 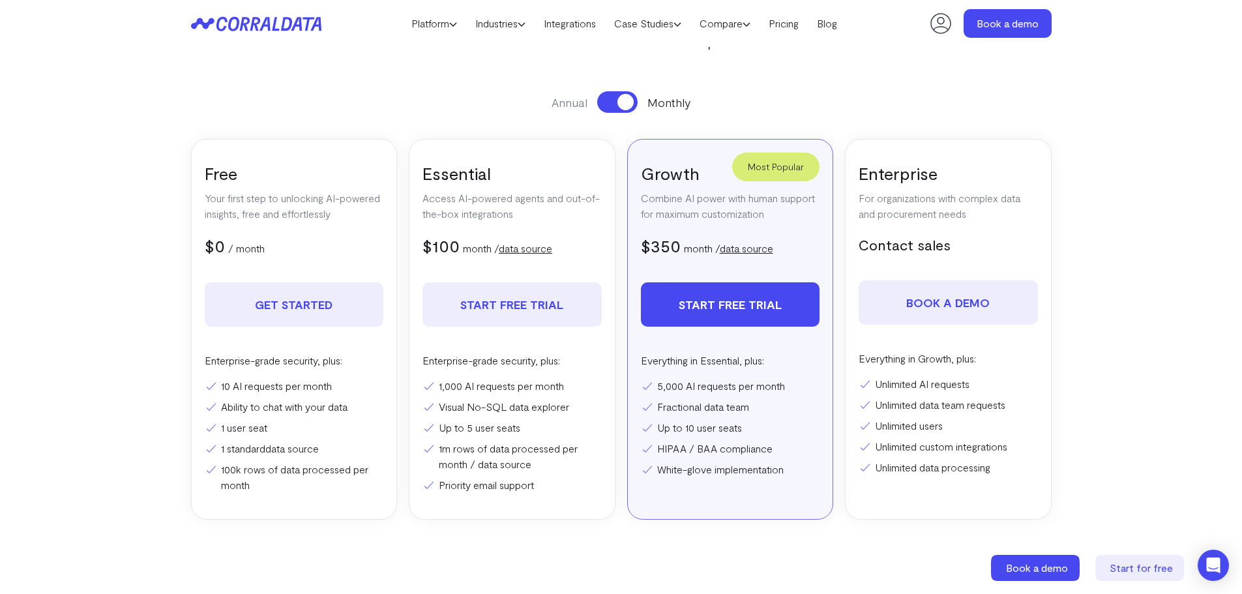 What do you see at coordinates (730, 428) in the screenshot?
I see `li: Up to 10 user seats` at bounding box center [730, 428].